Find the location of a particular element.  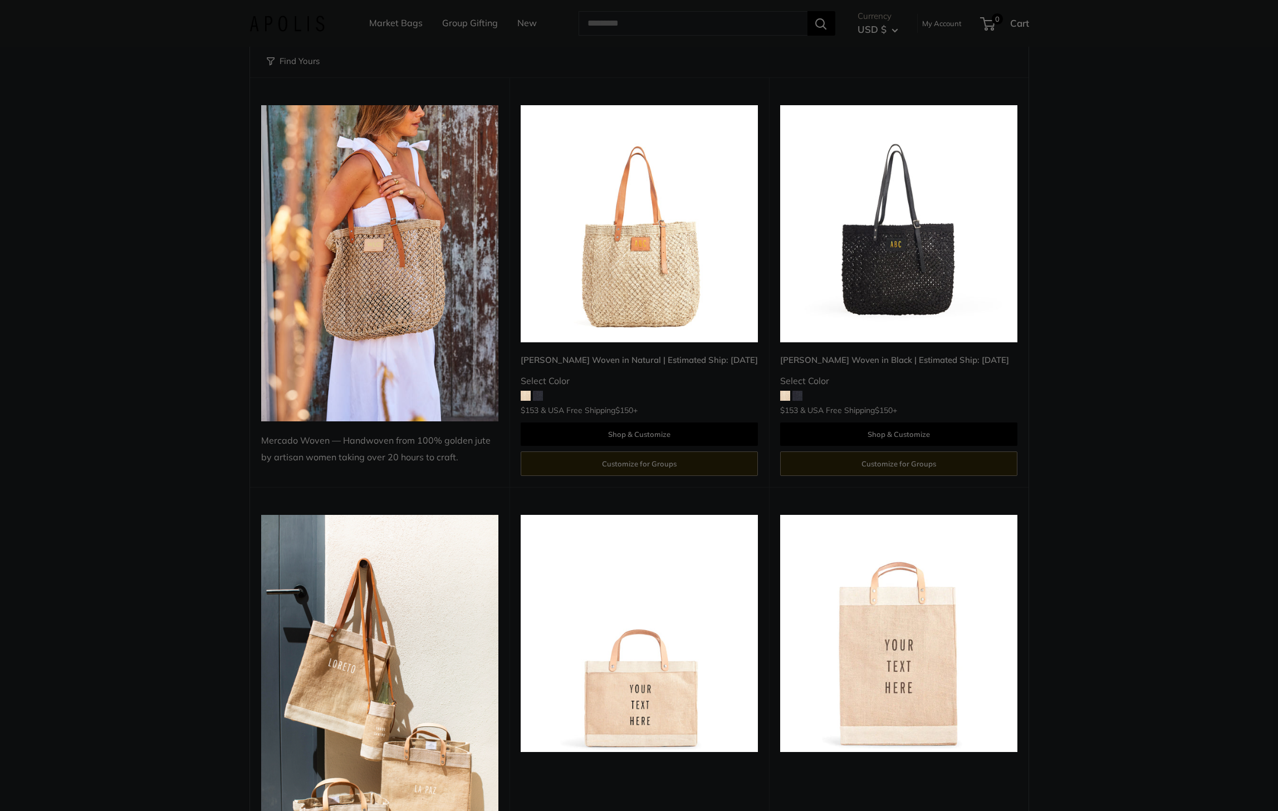

span: Cart is located at coordinates (1019, 23).